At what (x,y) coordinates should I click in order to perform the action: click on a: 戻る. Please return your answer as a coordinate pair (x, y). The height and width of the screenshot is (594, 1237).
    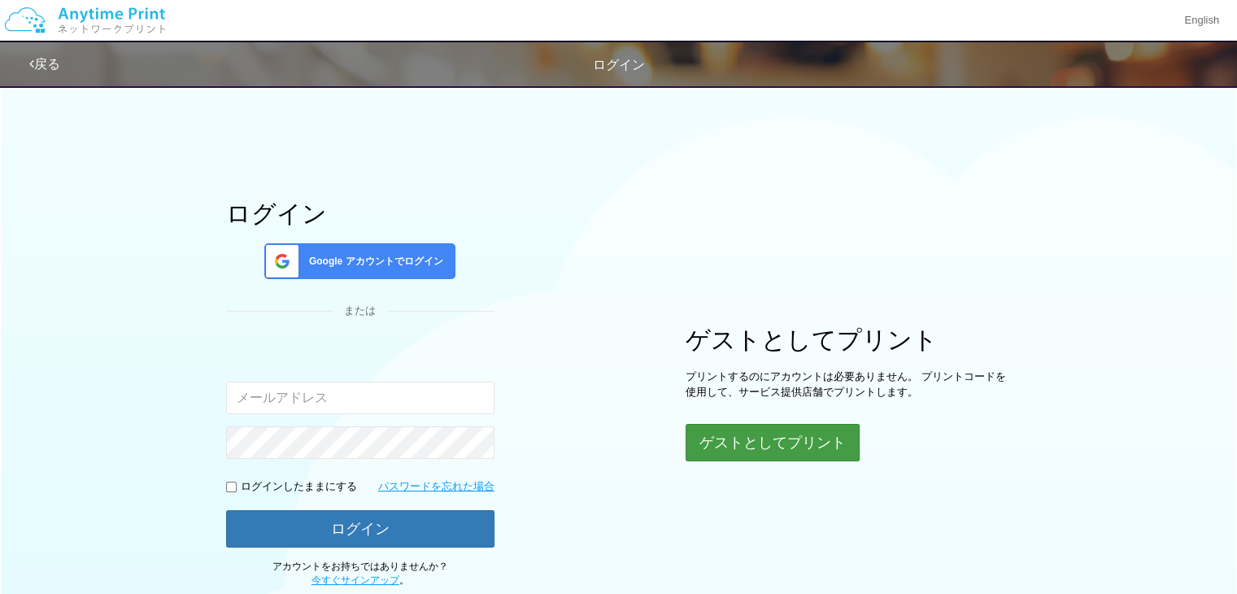
    Looking at the image, I should click on (45, 63).